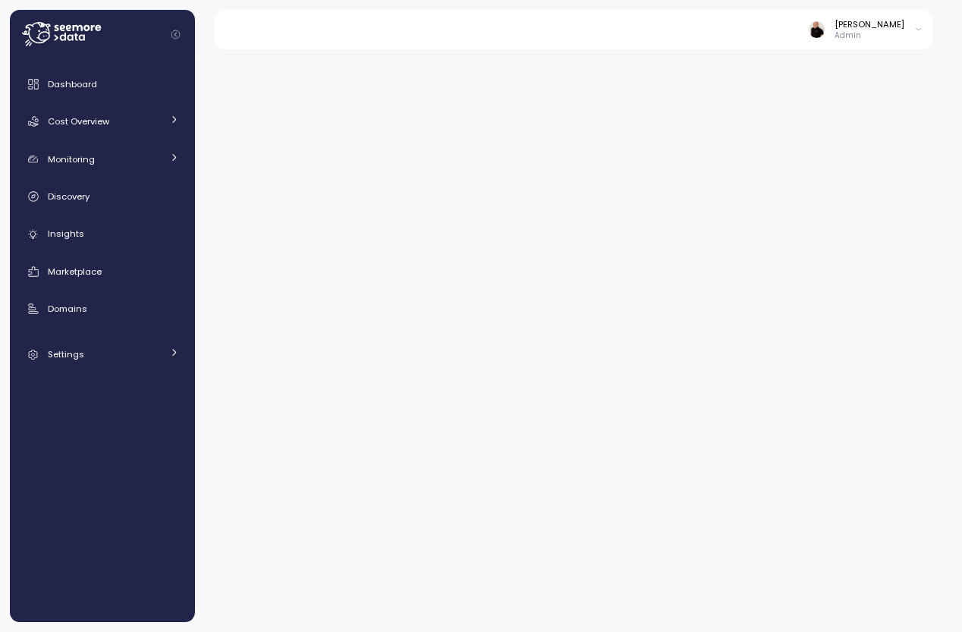  What do you see at coordinates (816, 29) in the screenshot?
I see `img: ALV-UjVJcbn2bLV2NbUDR3-XgEEeDVPzaNkLhrZGhVt1zu5Yld5yiLEmDugDeQb__uCEn3xfHwz0zWw2KG2lmYH-HYgCIgRBw...` at bounding box center [816, 29].